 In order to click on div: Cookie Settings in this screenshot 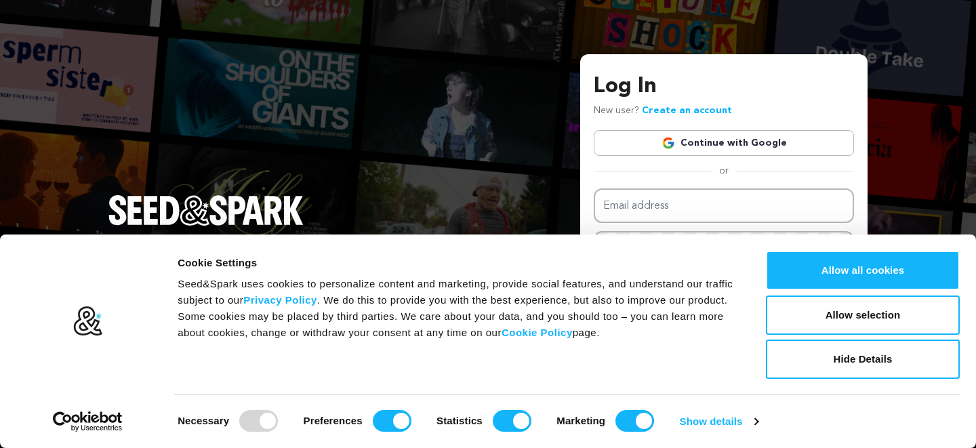, I will do `click(456, 263)`.